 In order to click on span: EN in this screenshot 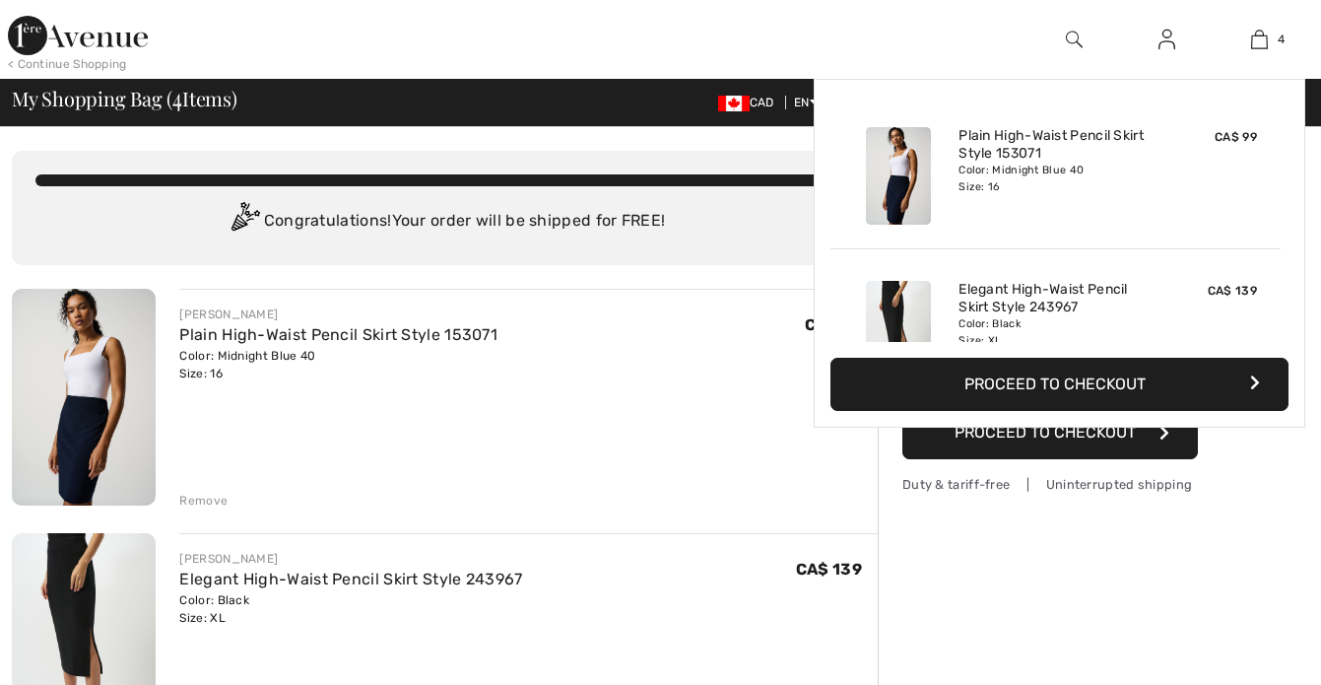, I will do `click(806, 102)`.